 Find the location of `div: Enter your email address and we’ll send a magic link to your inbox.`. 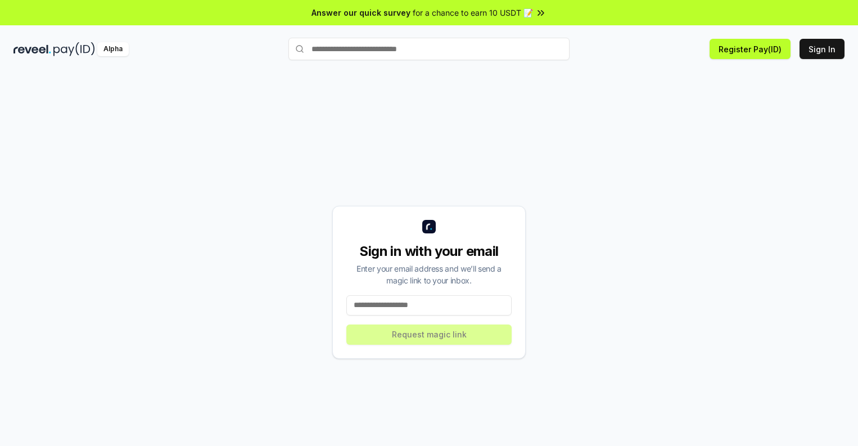

div: Enter your email address and we’ll send a magic link to your inbox. is located at coordinates (429, 274).